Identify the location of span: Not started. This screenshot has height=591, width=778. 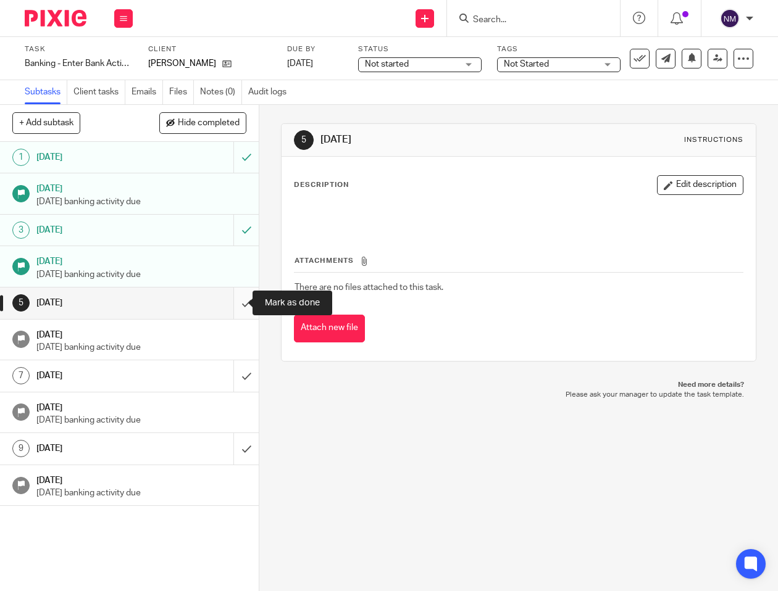
(386, 64).